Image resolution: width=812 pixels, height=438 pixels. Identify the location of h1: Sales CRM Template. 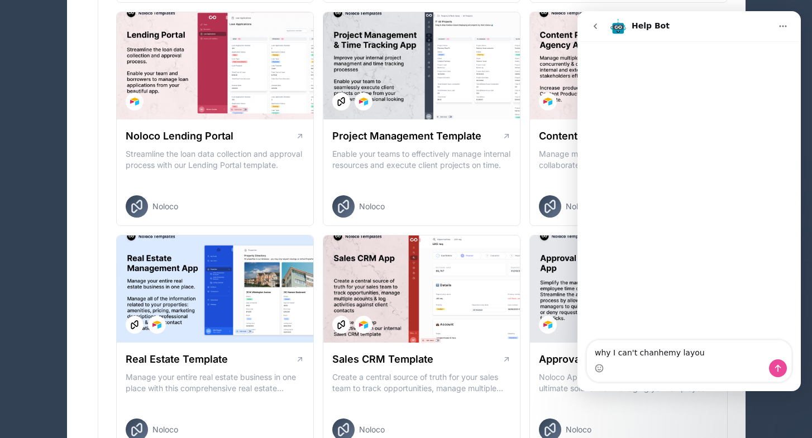
(383, 360).